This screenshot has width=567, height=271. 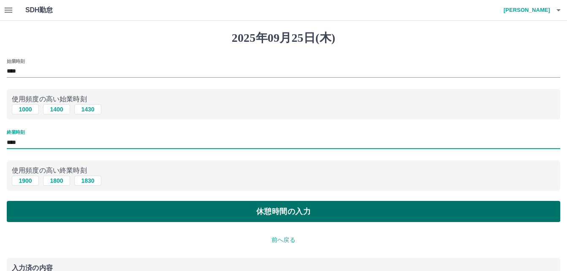 What do you see at coordinates (283, 212) in the screenshot?
I see `button: 休憩時間の入力` at bounding box center [283, 212].